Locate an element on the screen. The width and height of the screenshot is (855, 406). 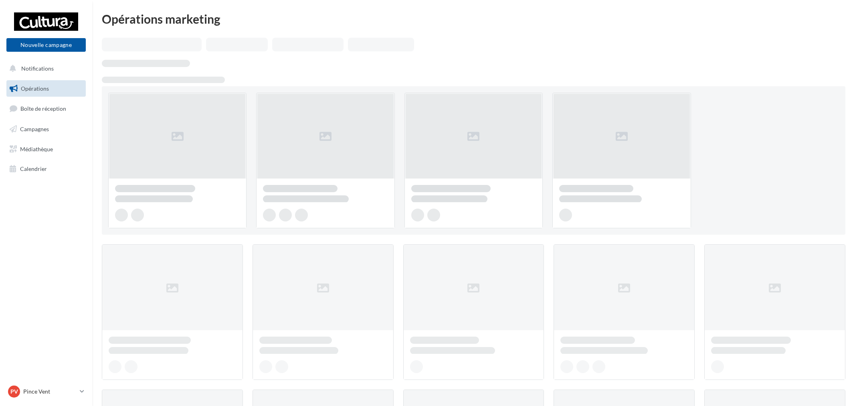
a: Médiathèque is located at coordinates (46, 149).